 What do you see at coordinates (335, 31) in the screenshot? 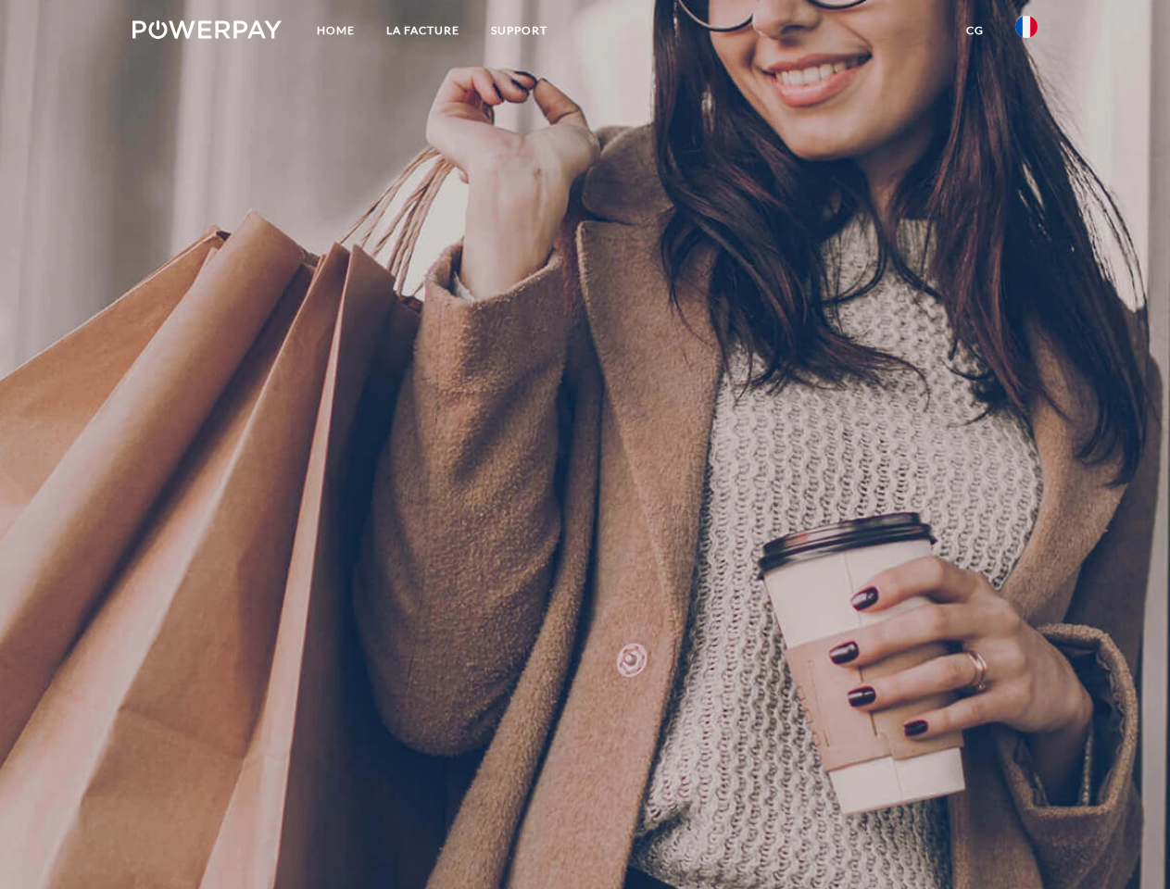
I see `a: Home` at bounding box center [335, 31].